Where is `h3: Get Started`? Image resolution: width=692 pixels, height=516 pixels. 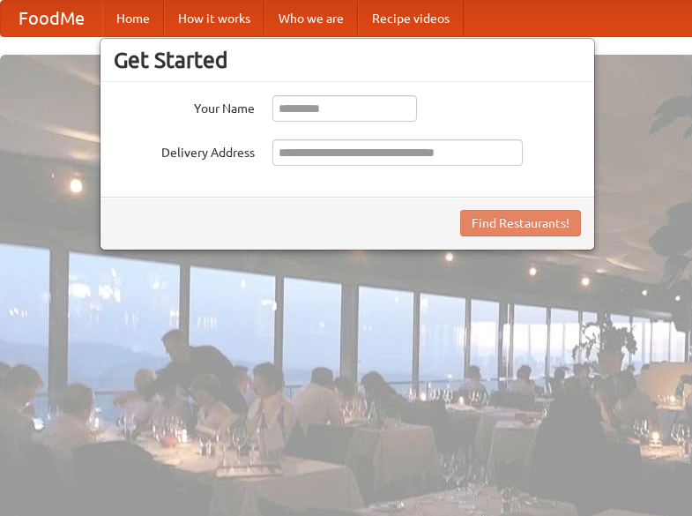
h3: Get Started is located at coordinates (347, 60).